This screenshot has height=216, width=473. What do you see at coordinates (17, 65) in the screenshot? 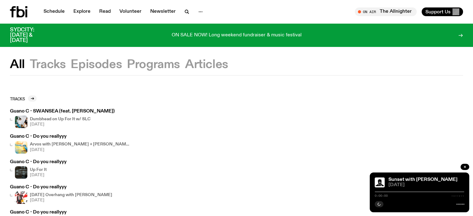
I see `button: All` at bounding box center [17, 65].